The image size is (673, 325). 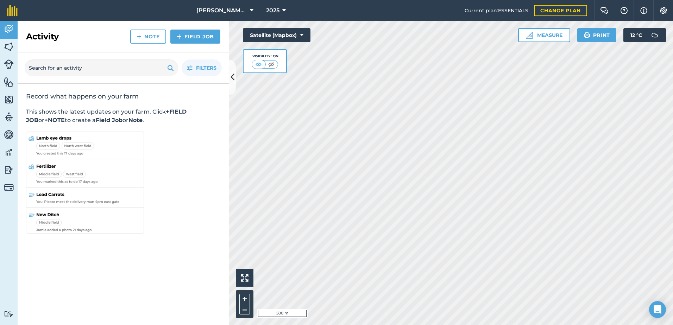 I want to click on img: Two speech bubbles overlapping with the left bubble in the forefront, so click(x=604, y=11).